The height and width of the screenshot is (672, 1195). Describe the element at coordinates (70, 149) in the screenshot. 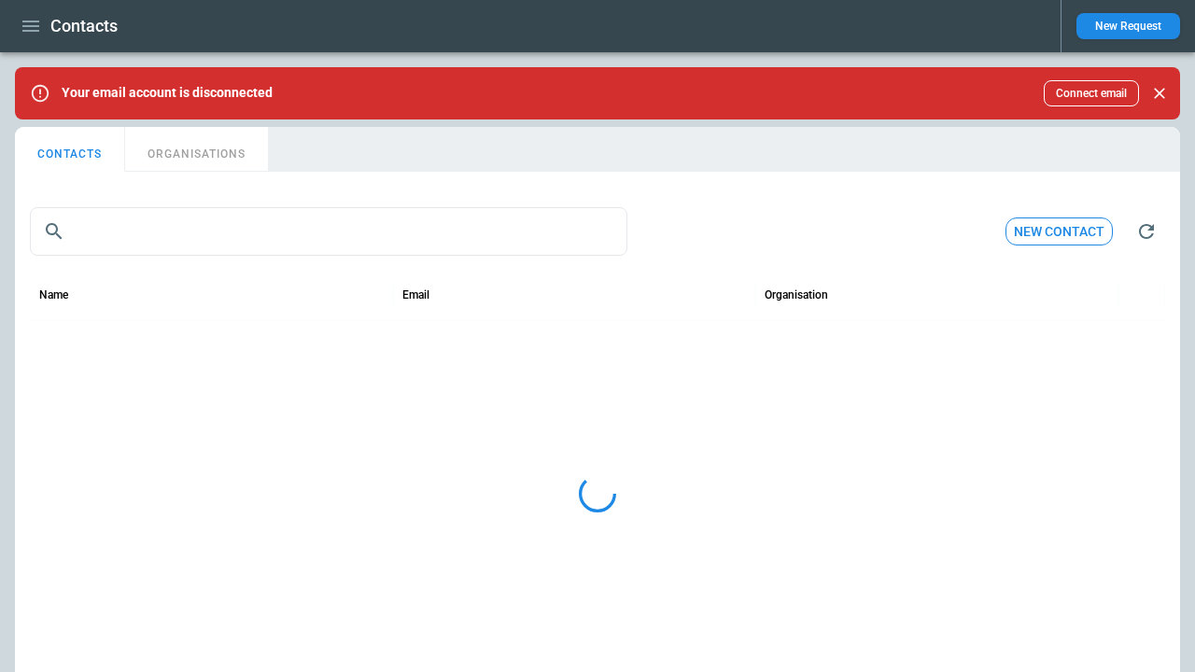

I see `button: CONTACTS` at that location.